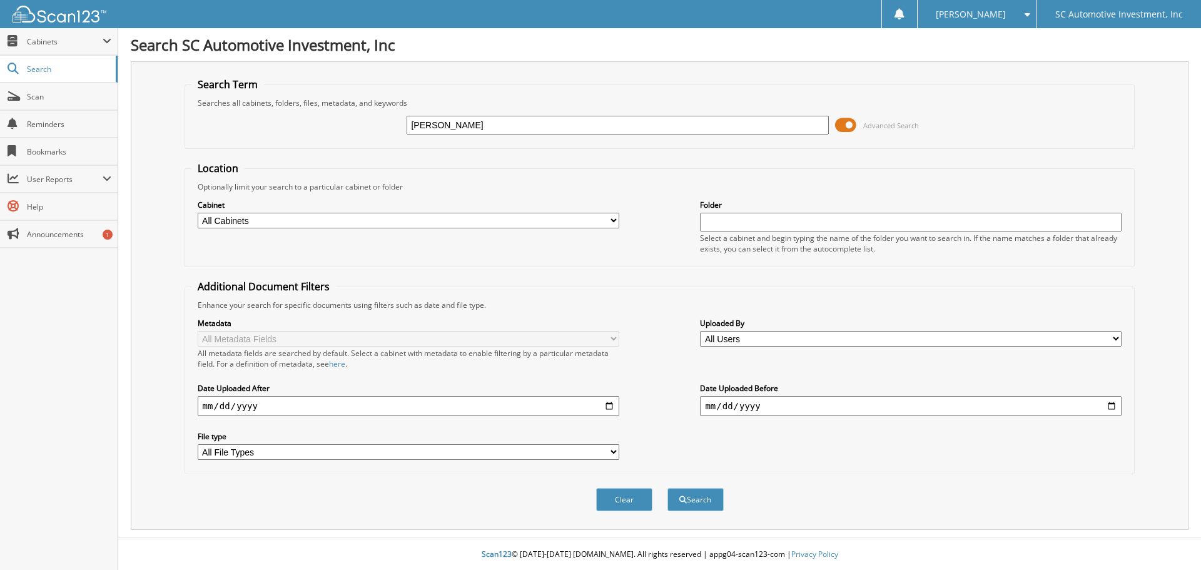  I want to click on div: 1, so click(108, 235).